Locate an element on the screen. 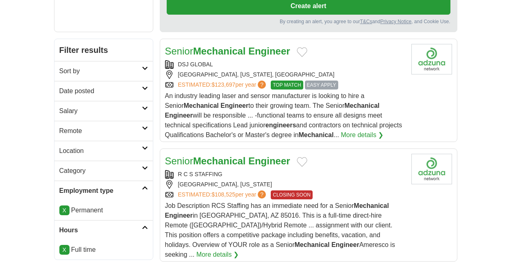  h2: Filter results is located at coordinates (104, 50).